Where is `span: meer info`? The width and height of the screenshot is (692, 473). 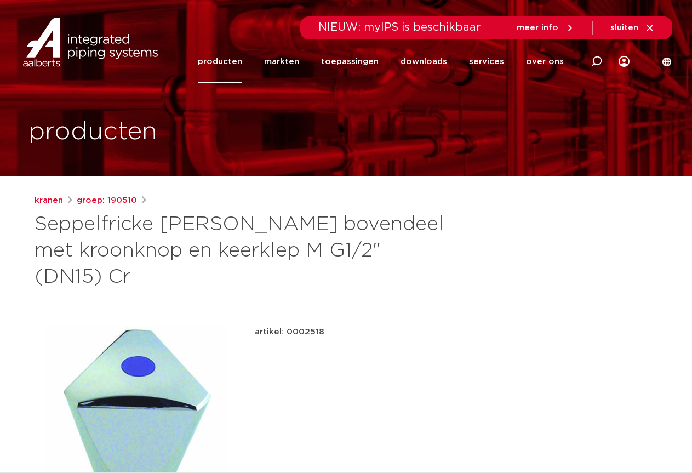
span: meer info is located at coordinates (537, 27).